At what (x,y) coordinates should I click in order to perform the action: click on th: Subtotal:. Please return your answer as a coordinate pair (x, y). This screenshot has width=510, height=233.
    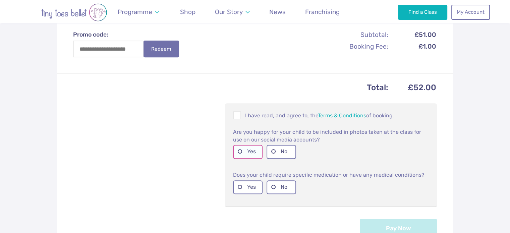
    Looking at the image, I should click on (353, 35).